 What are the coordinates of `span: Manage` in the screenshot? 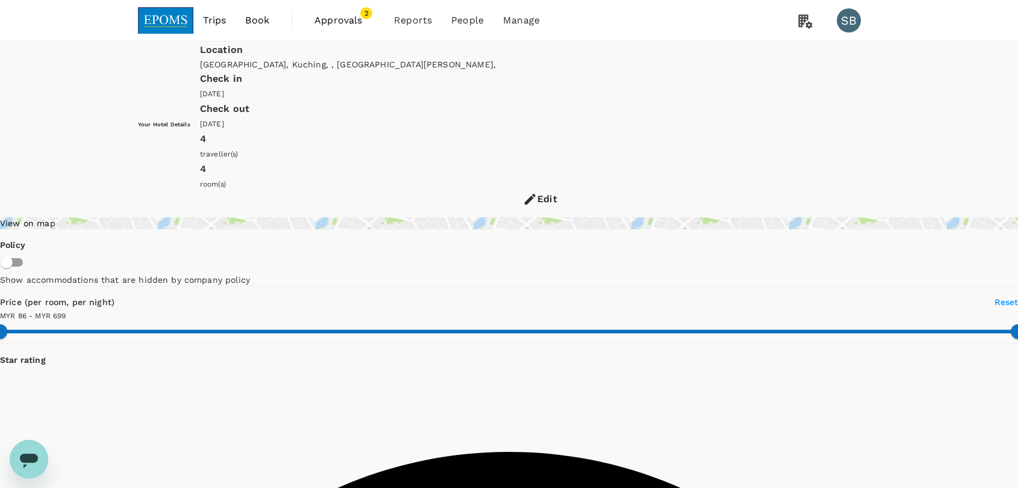 It's located at (521, 20).